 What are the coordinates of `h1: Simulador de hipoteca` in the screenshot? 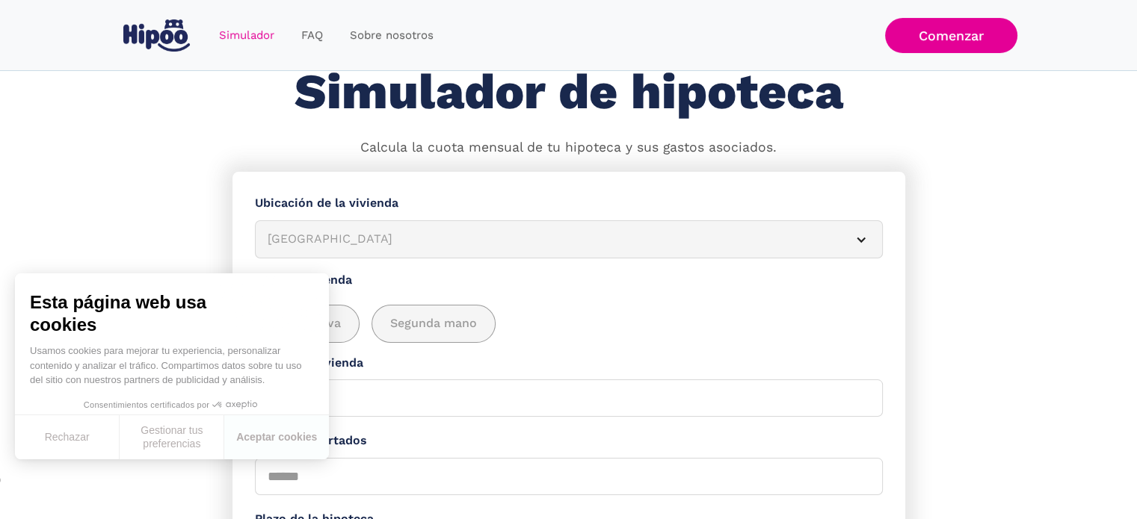 It's located at (569, 92).